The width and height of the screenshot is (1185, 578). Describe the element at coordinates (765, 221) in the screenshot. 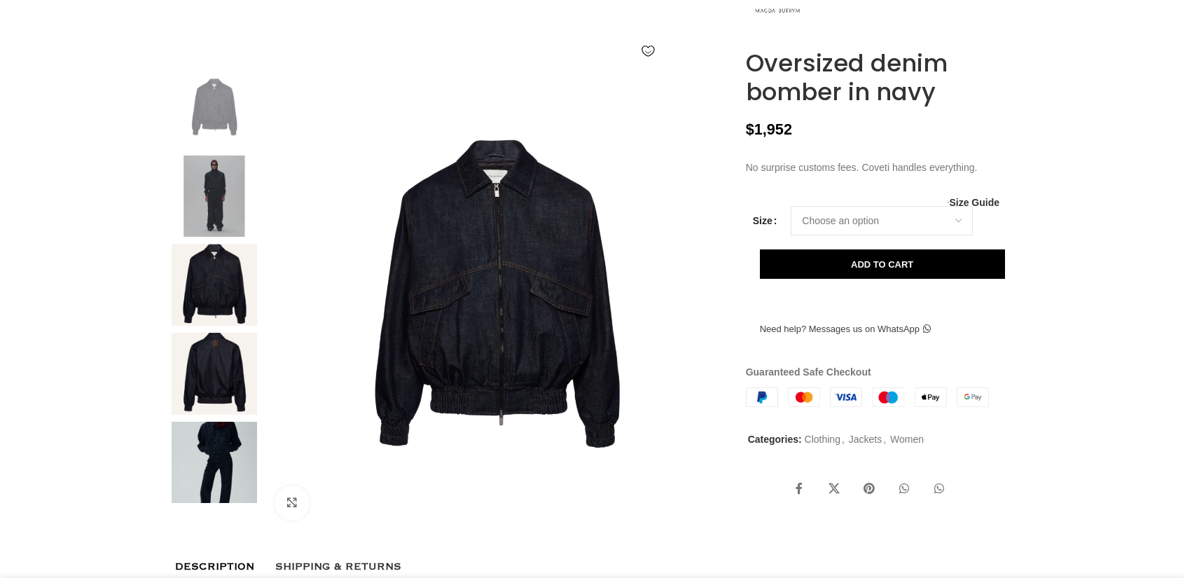

I see `label: Size` at that location.